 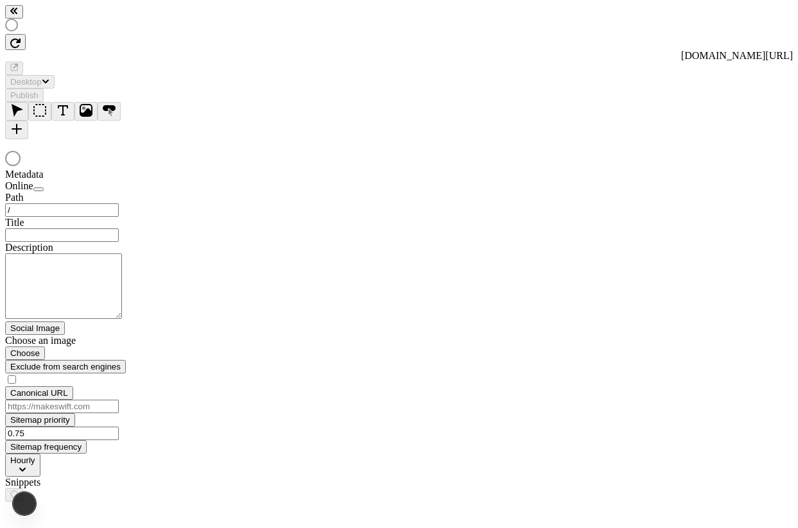 I want to click on button: Exclude from search engines, so click(x=65, y=366).